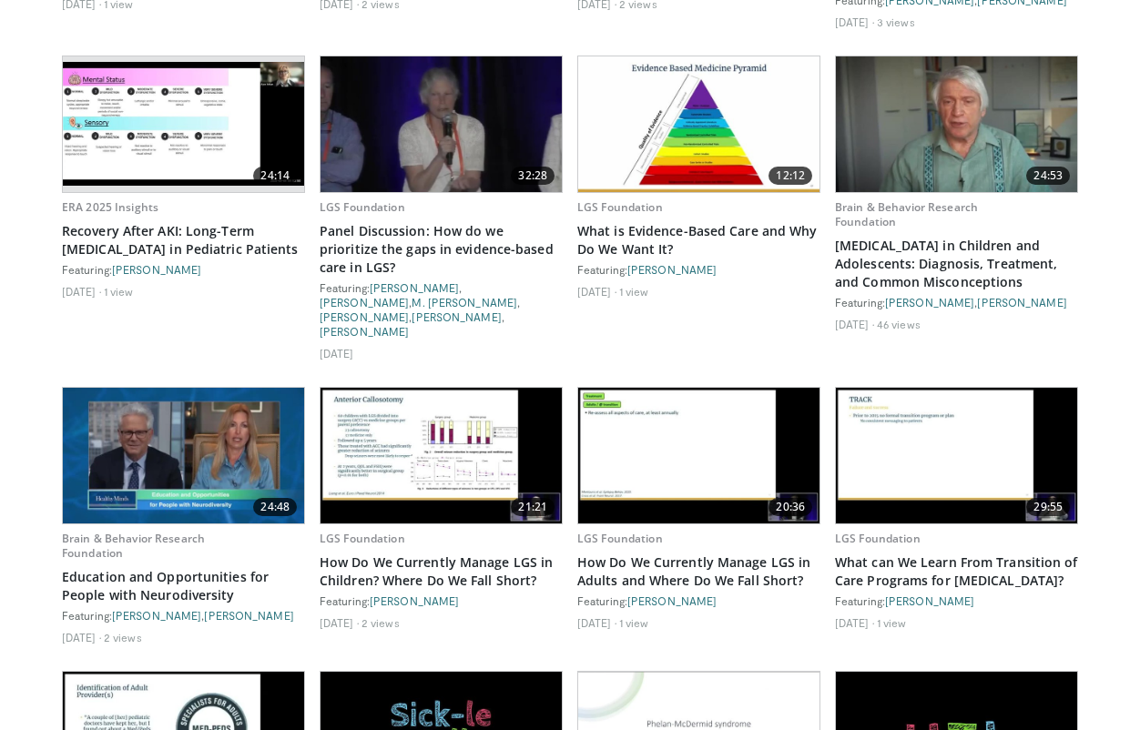 This screenshot has height=730, width=1140. What do you see at coordinates (899, 324) in the screenshot?
I see `li: 46 views` at bounding box center [899, 324].